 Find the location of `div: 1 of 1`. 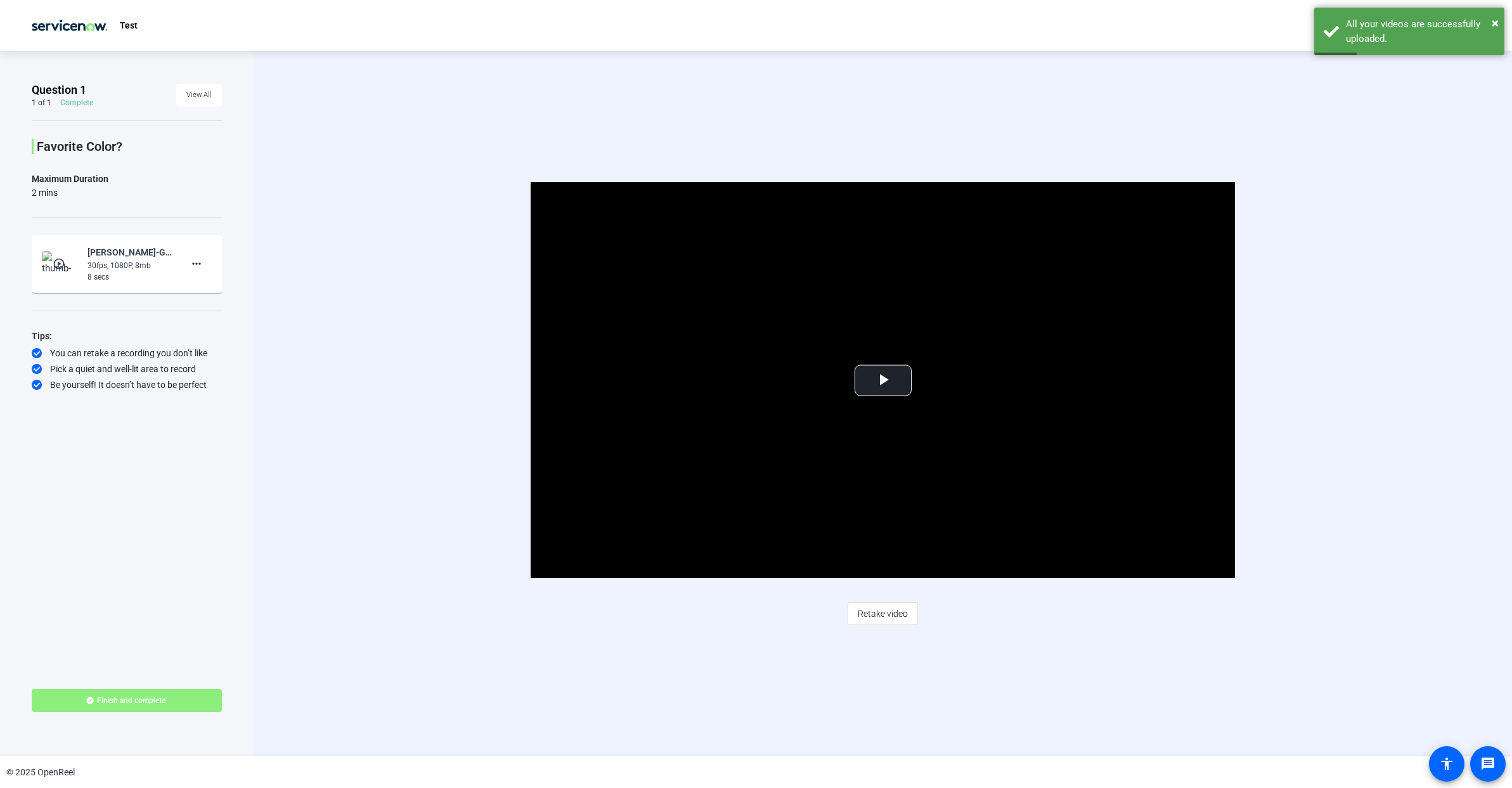

div: 1 of 1 is located at coordinates (41, 102).